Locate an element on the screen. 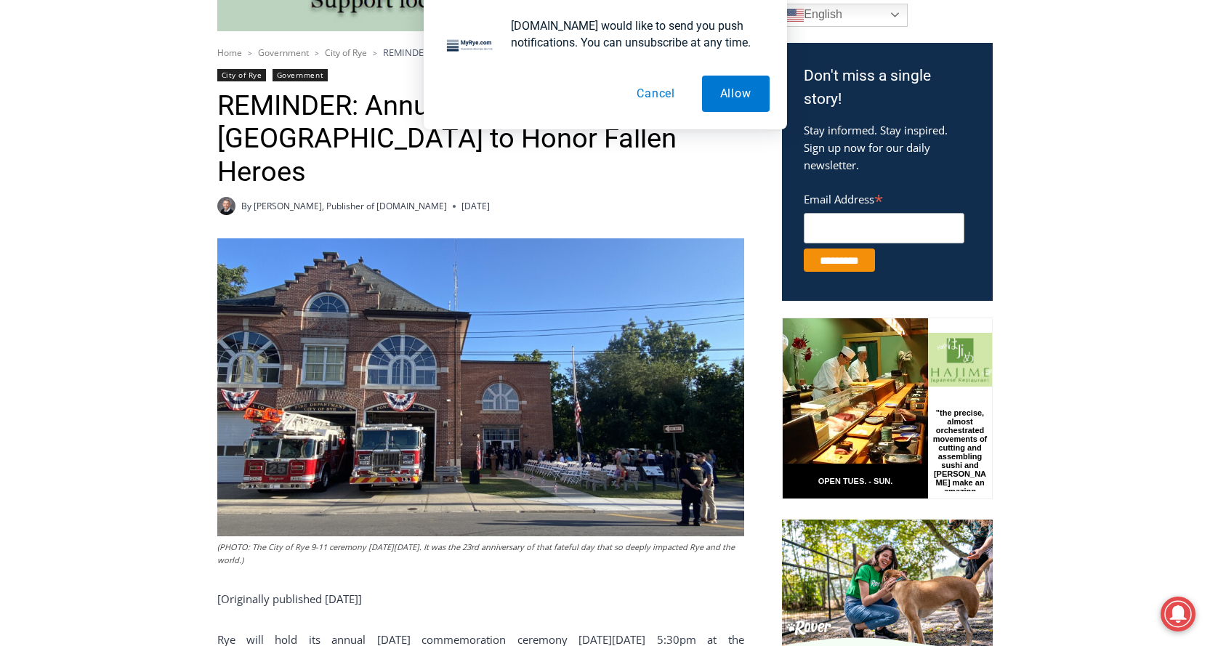 The image size is (1210, 646). label: Email Address is located at coordinates (884, 198).